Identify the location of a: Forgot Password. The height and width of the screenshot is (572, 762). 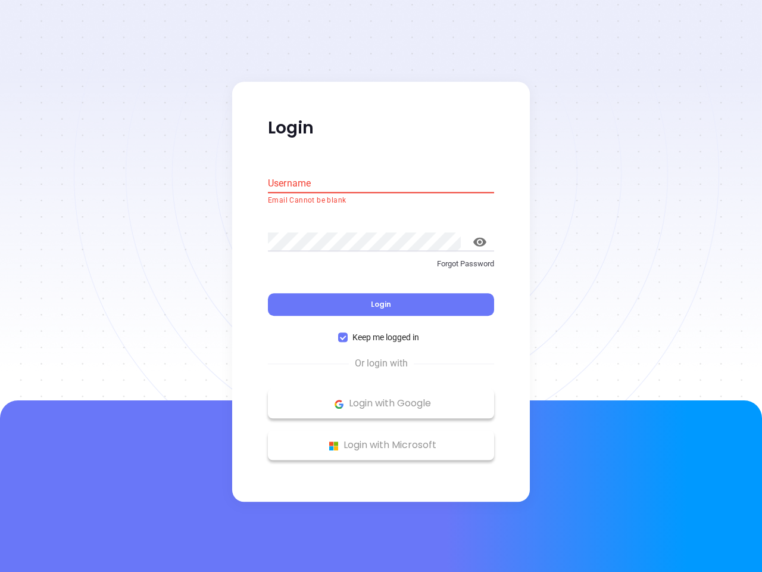
(381, 269).